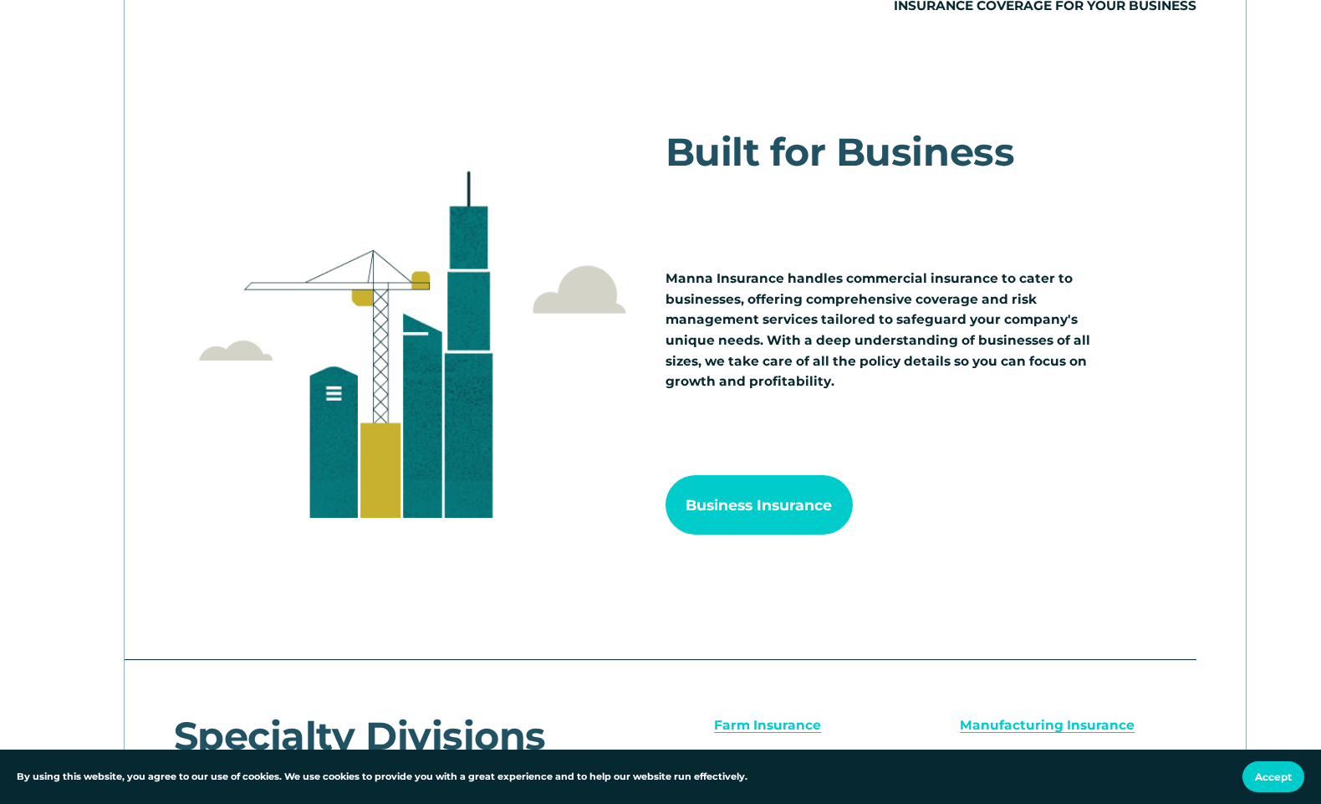  What do you see at coordinates (360, 735) in the screenshot?
I see `span: Specialty Divisions` at bounding box center [360, 735].